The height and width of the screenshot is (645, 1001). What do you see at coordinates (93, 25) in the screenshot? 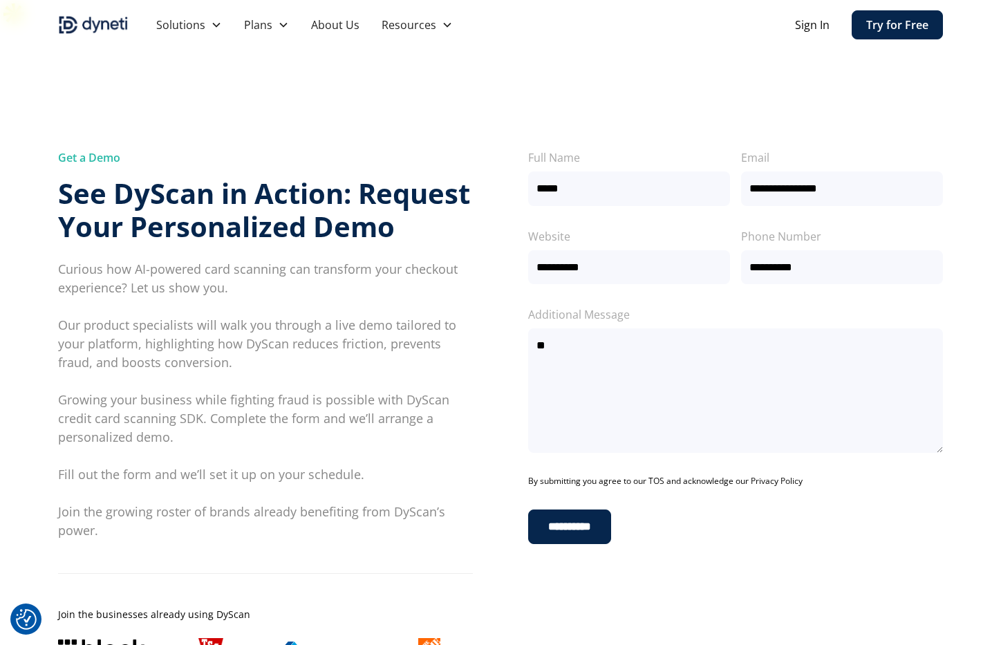
I see `a: home` at bounding box center [93, 25].